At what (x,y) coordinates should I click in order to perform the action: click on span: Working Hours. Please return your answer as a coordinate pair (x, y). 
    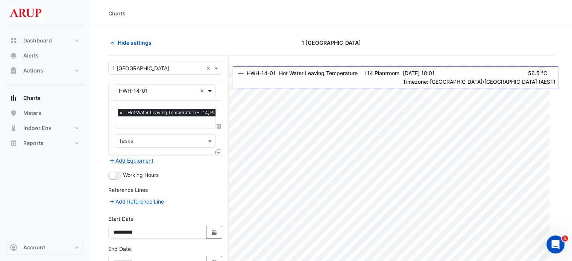
    Looking at the image, I should click on (141, 175).